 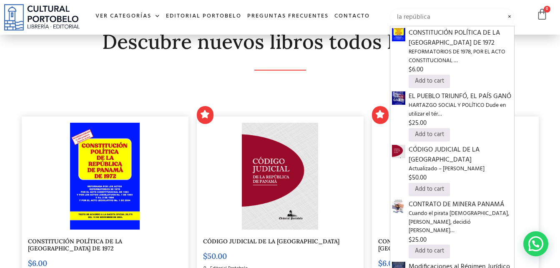 What do you see at coordinates (352, 16) in the screenshot?
I see `a: Contacto` at bounding box center [352, 16].